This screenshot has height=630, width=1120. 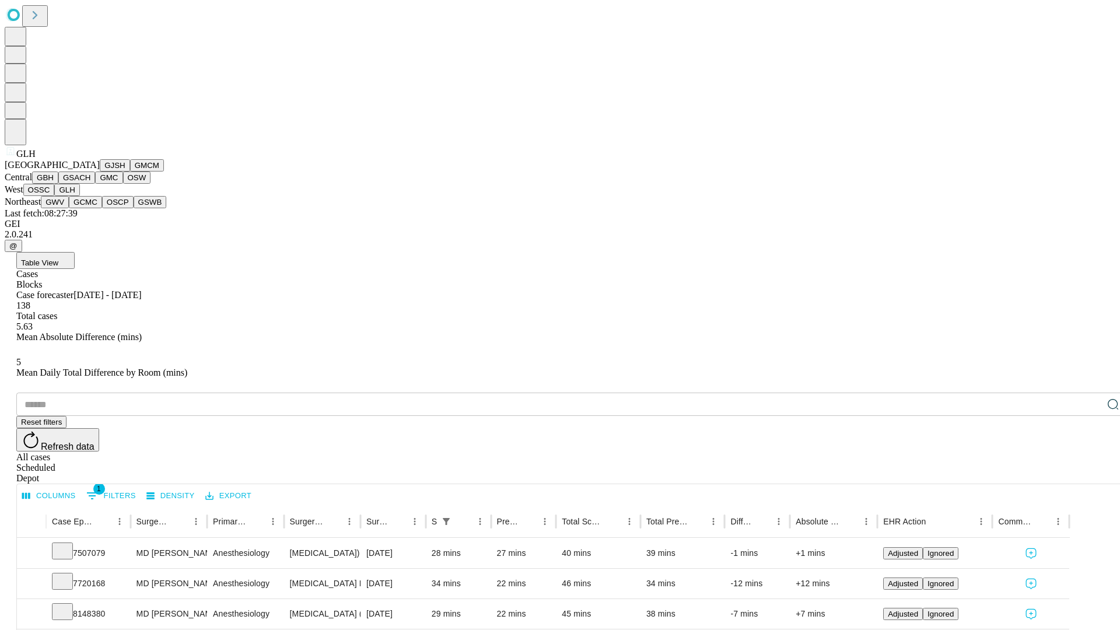 What do you see at coordinates (833, 583) in the screenshot?
I see `div: +12 mins` at bounding box center [833, 583].